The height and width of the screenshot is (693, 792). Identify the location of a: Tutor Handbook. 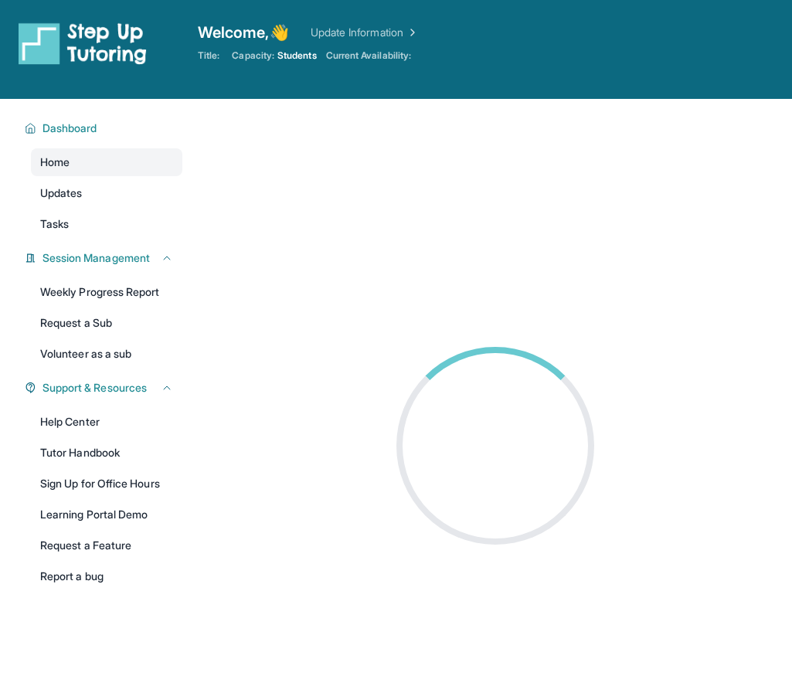
(107, 453).